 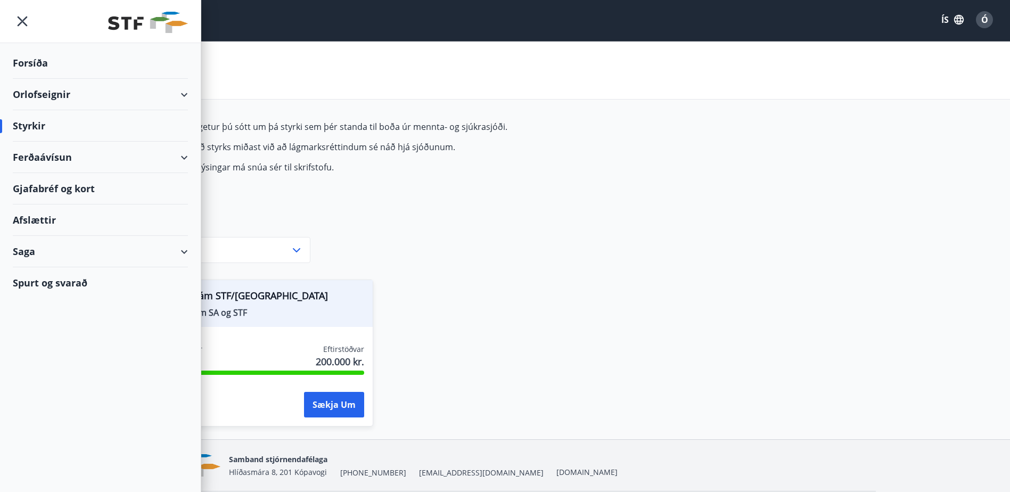 I want to click on div: Ferðaávísun, so click(x=100, y=157).